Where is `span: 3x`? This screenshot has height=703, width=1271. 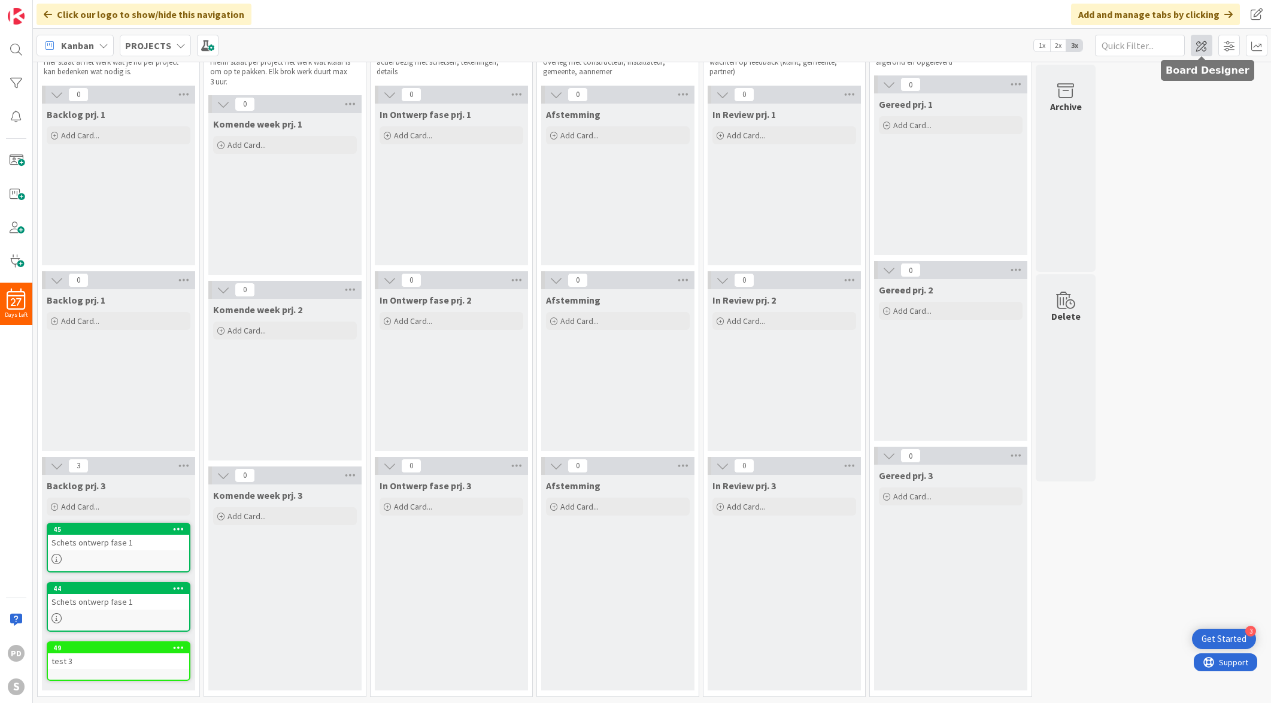 span: 3x is located at coordinates (1074, 46).